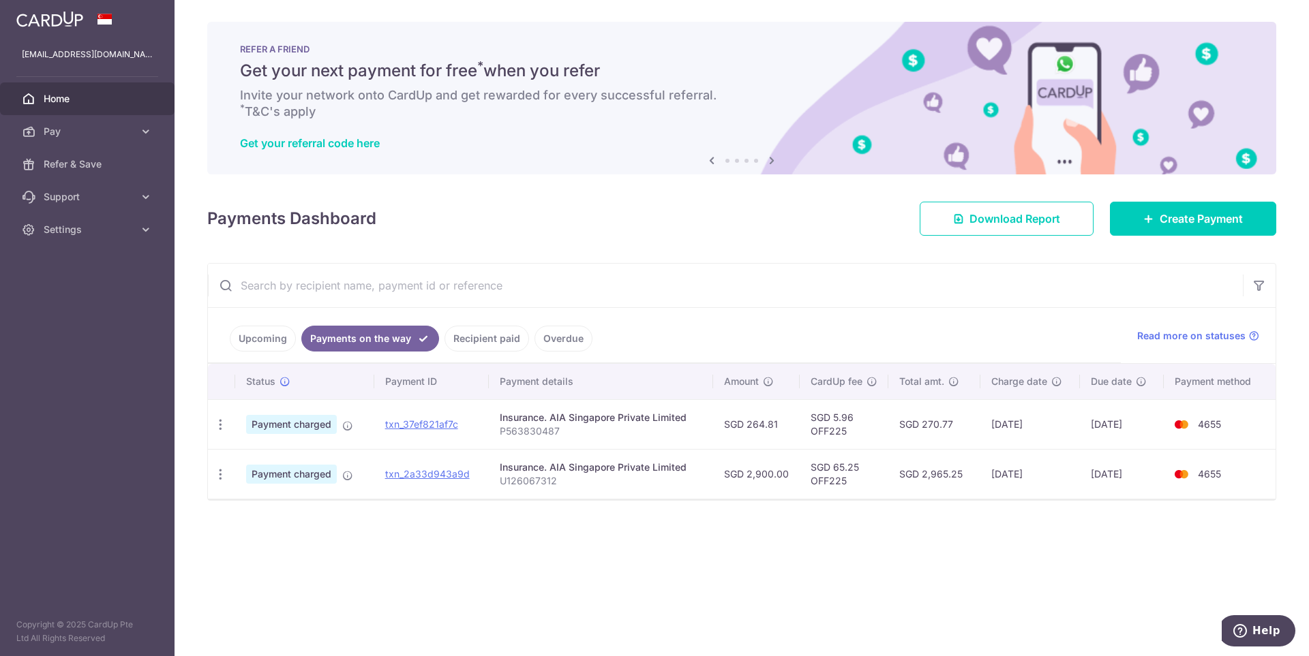 Image resolution: width=1309 pixels, height=656 pixels. What do you see at coordinates (1019, 382) in the screenshot?
I see `span: Charge date` at bounding box center [1019, 382].